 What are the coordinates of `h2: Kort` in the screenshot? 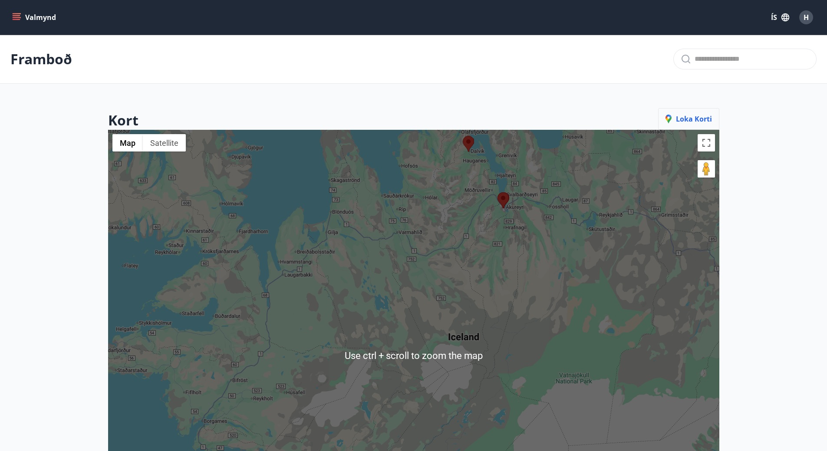 It's located at (123, 120).